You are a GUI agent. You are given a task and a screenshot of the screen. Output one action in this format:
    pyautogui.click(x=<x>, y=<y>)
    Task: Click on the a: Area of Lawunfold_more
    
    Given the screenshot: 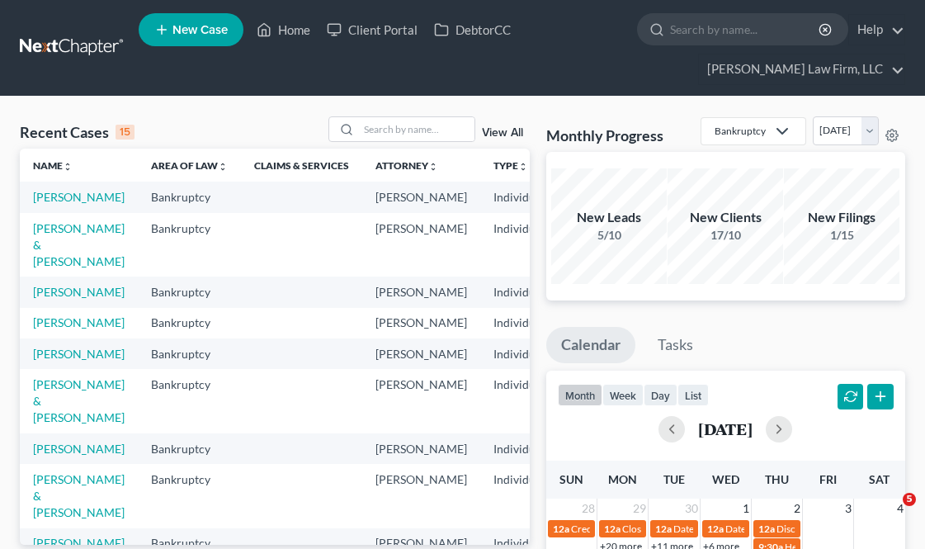 What is the action you would take?
    pyautogui.click(x=189, y=165)
    